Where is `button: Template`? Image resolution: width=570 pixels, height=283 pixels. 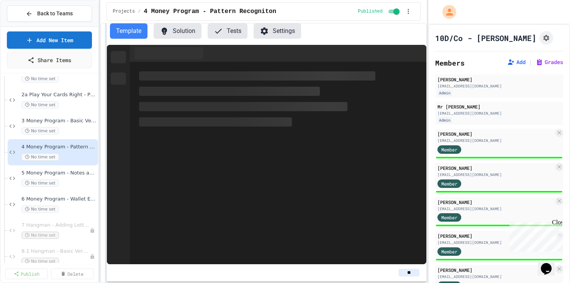
button: Template is located at coordinates (129, 31).